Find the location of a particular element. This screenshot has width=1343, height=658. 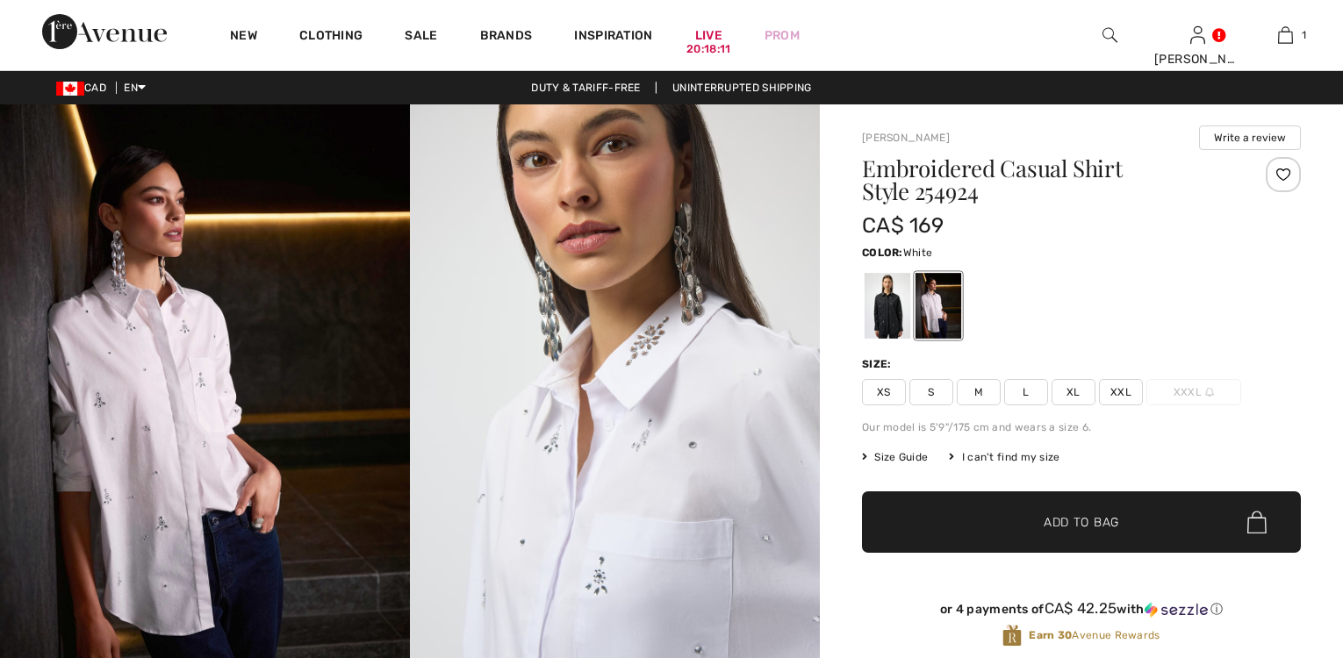

img: Bag.svg is located at coordinates (1257, 522).